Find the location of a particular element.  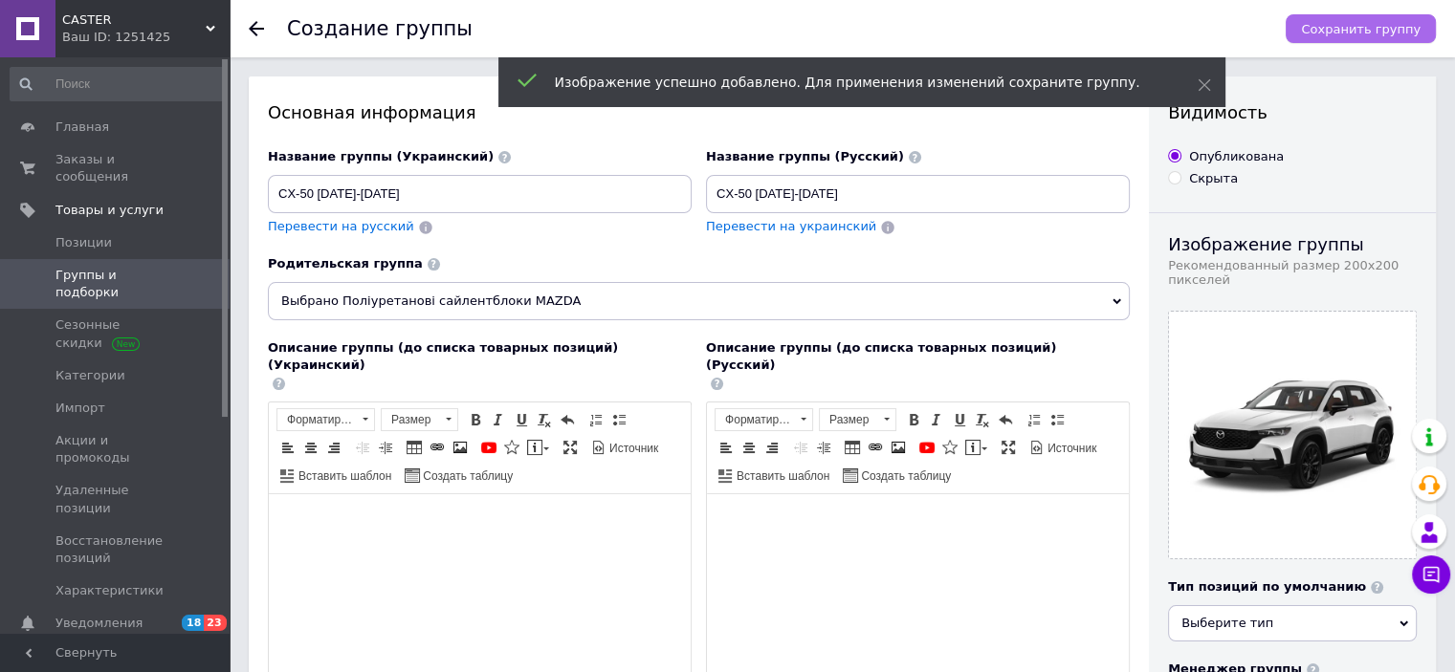

span: Характеристики is located at coordinates (109, 591).